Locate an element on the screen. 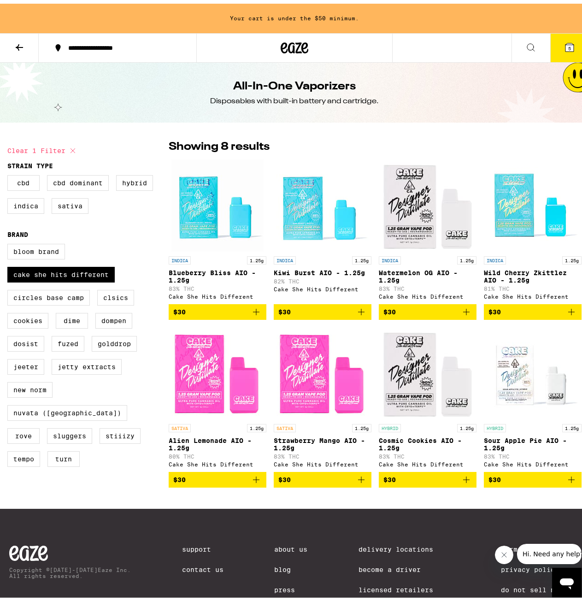  a: Become a Driver is located at coordinates (404, 566).